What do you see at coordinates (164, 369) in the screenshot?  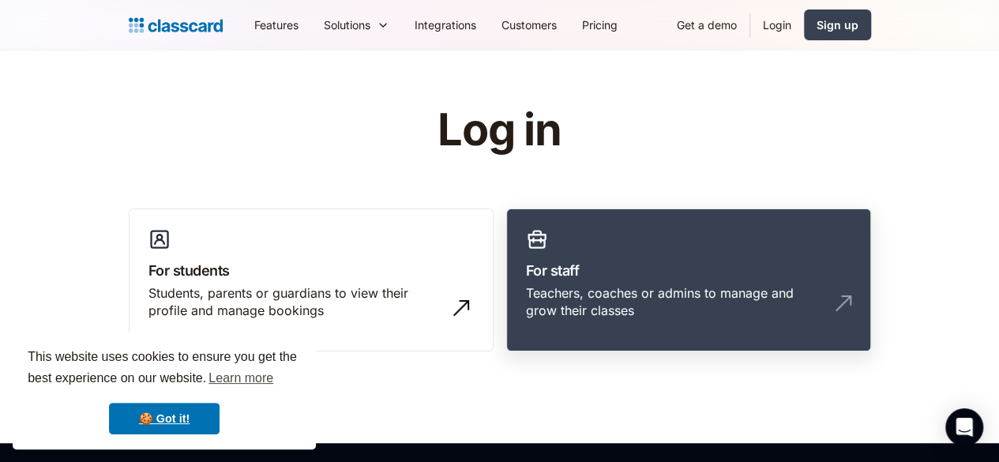 I see `span: This website uses cookies to ensure you get the best experience on our website.` at bounding box center [164, 369].